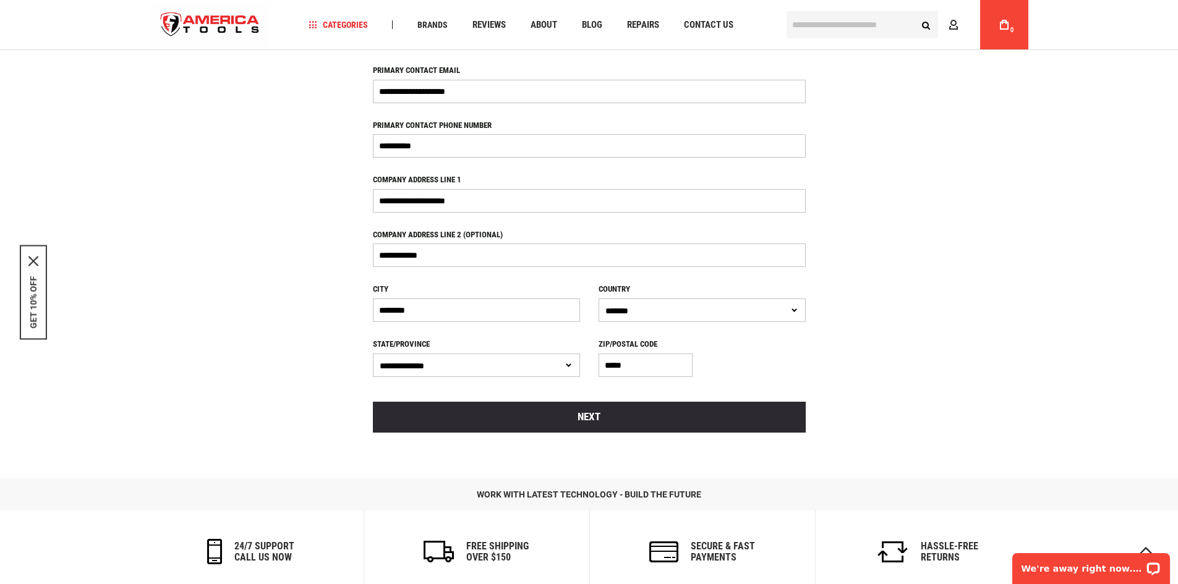  Describe the element at coordinates (708, 25) in the screenshot. I see `a: Contact Us` at that location.